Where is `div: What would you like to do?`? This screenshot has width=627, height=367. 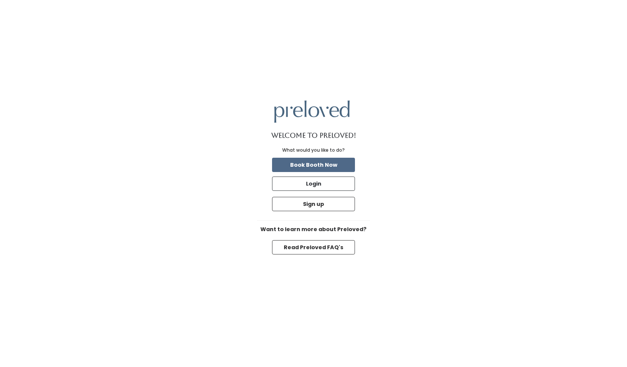
div: What would you like to do? is located at coordinates (313, 150).